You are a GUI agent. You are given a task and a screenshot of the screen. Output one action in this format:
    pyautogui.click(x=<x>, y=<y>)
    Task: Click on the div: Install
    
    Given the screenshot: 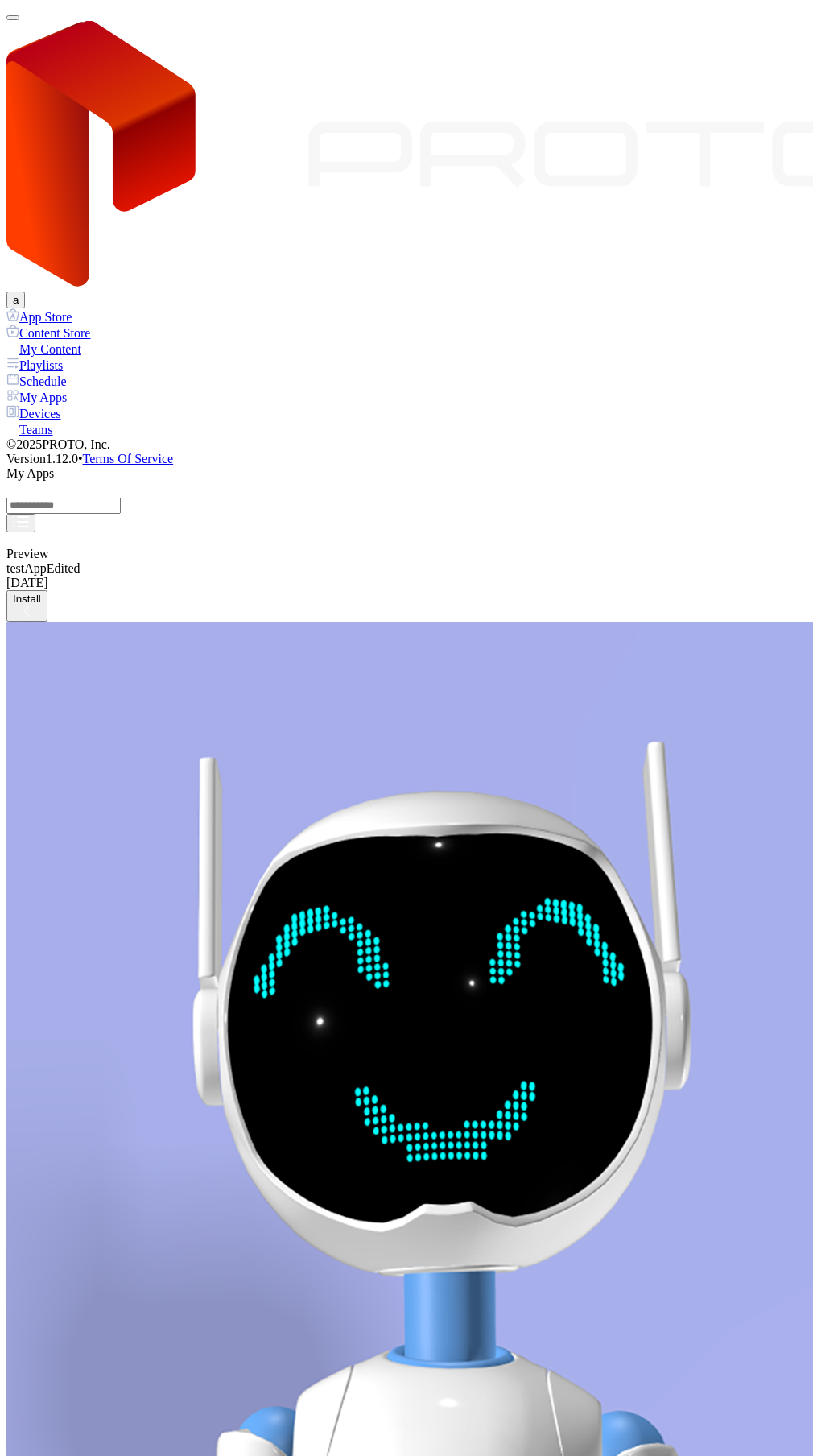 What is the action you would take?
    pyautogui.click(x=26, y=598)
    